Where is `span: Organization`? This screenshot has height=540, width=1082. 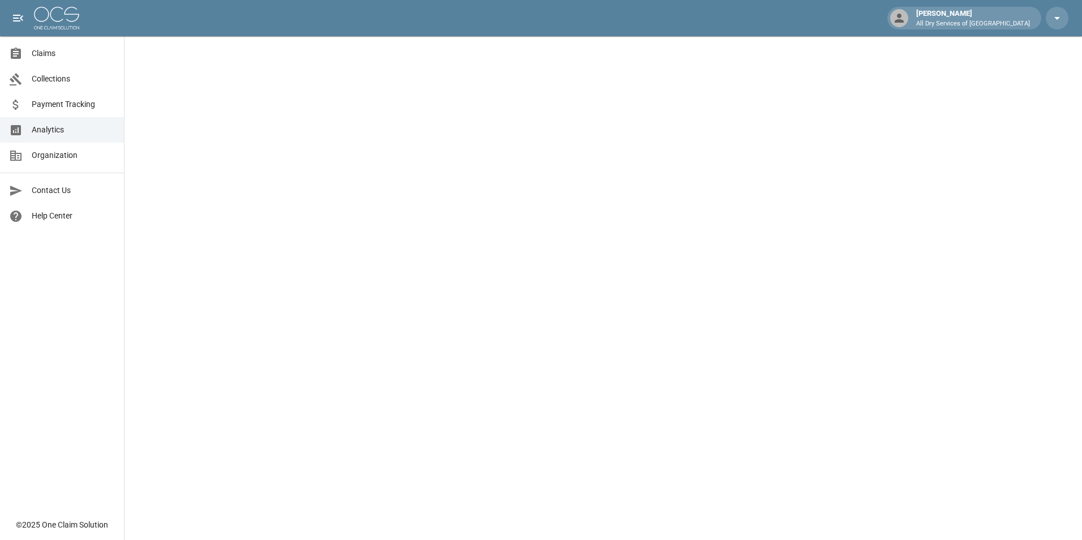
span: Organization is located at coordinates (73, 155).